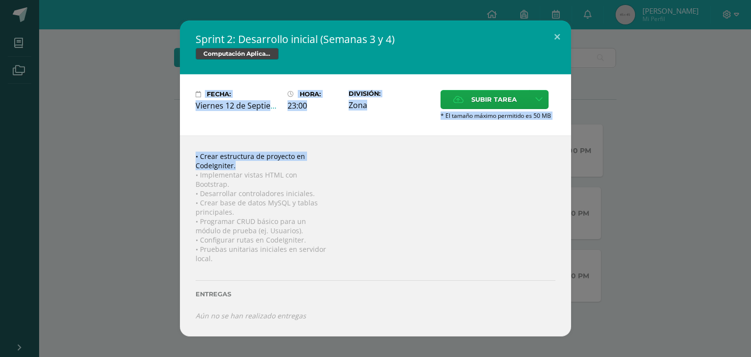 The image size is (751, 357). I want to click on div: Zona, so click(390, 105).